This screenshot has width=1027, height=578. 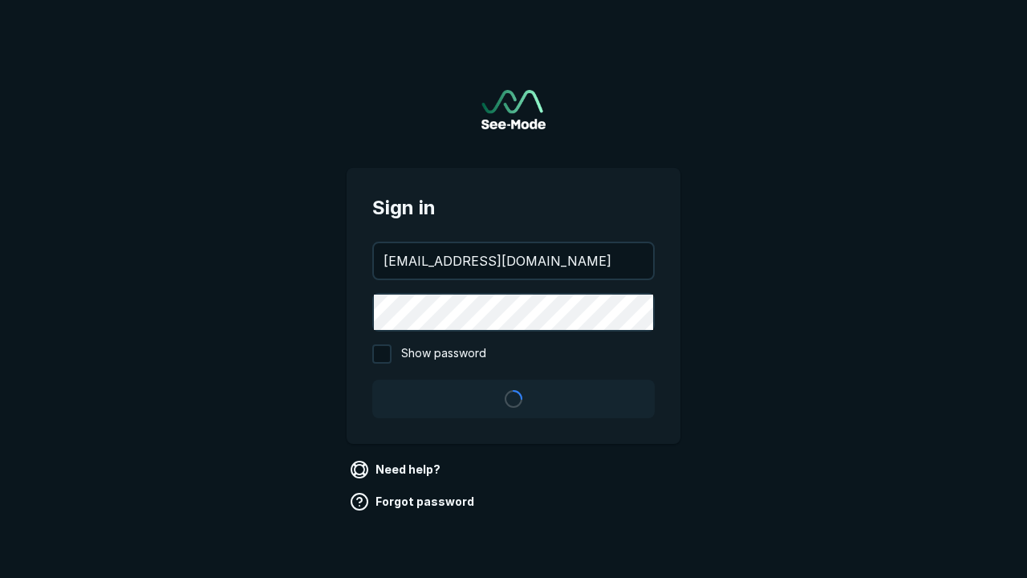 What do you see at coordinates (513, 208) in the screenshot?
I see `span: Sign in` at bounding box center [513, 208].